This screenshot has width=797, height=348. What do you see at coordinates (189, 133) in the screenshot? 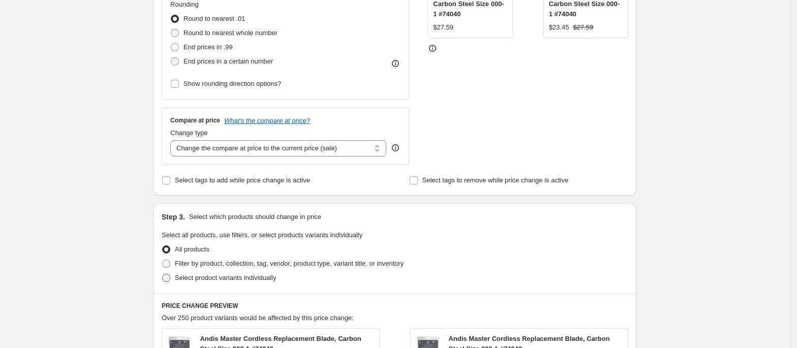
I see `span: Change type` at bounding box center [189, 133].